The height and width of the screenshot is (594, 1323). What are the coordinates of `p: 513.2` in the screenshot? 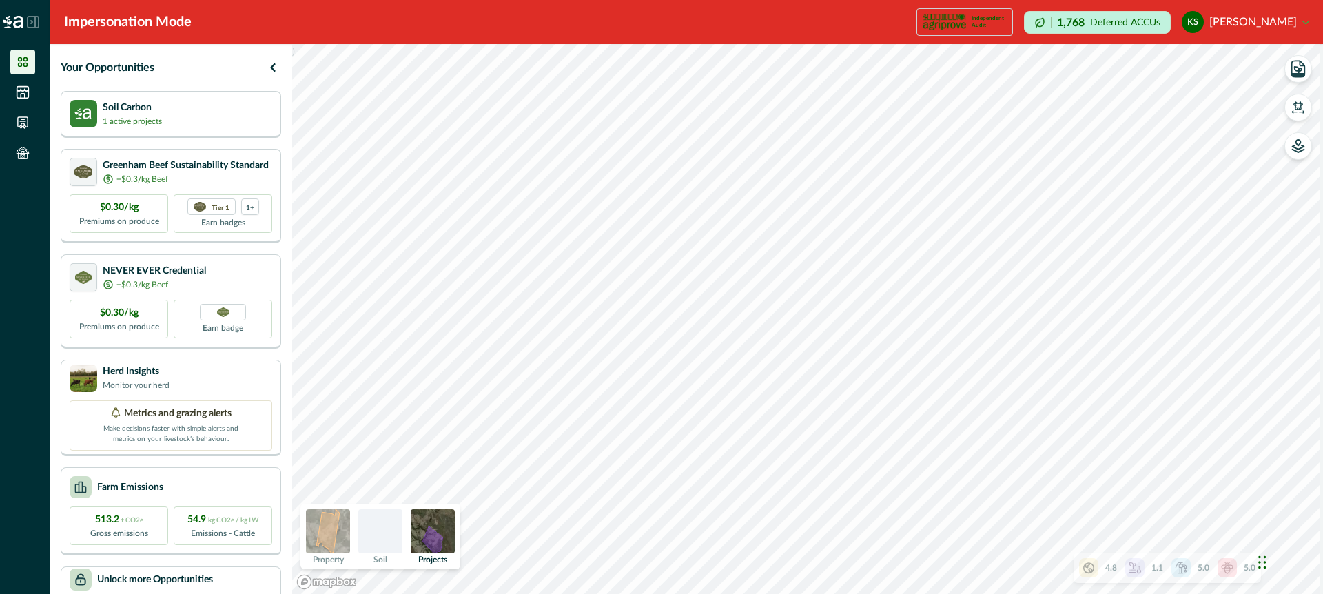 It's located at (119, 520).